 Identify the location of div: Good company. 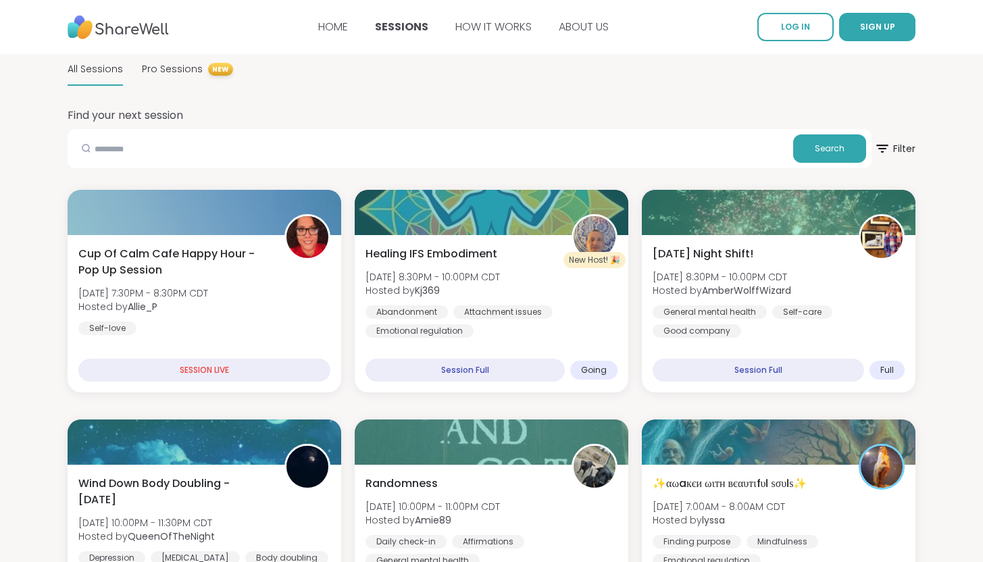
(697, 331).